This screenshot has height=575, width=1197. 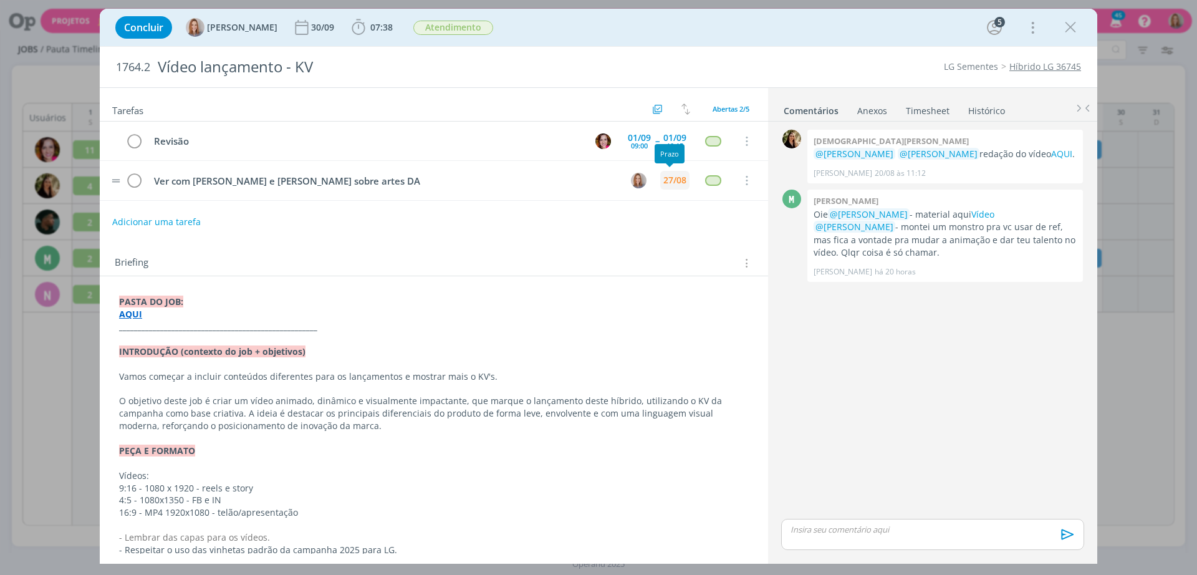 What do you see at coordinates (983, 214) in the screenshot?
I see `a: Vídeo` at bounding box center [983, 214].